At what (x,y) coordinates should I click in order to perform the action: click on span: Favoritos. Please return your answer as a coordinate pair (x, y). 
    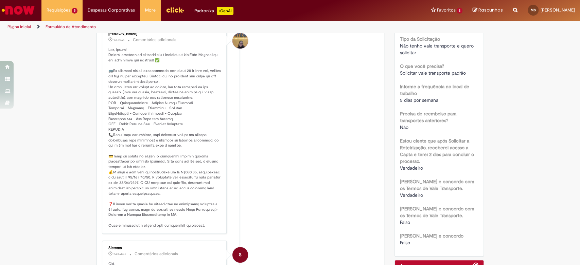
    Looking at the image, I should click on (446, 10).